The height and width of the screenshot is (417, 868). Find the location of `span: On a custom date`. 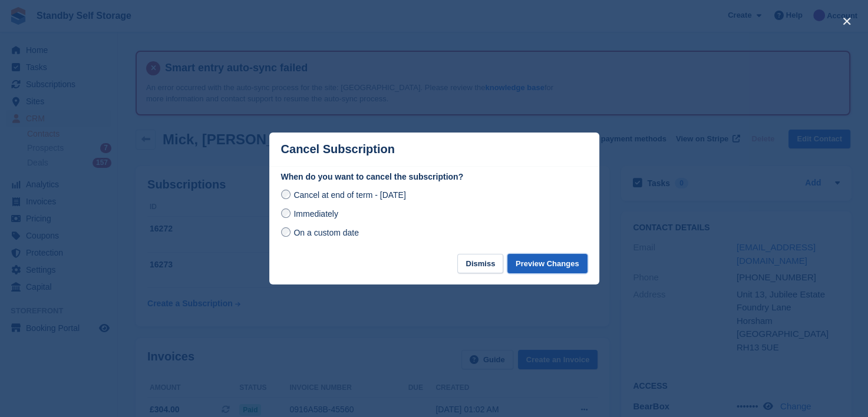

span: On a custom date is located at coordinates (326, 233).